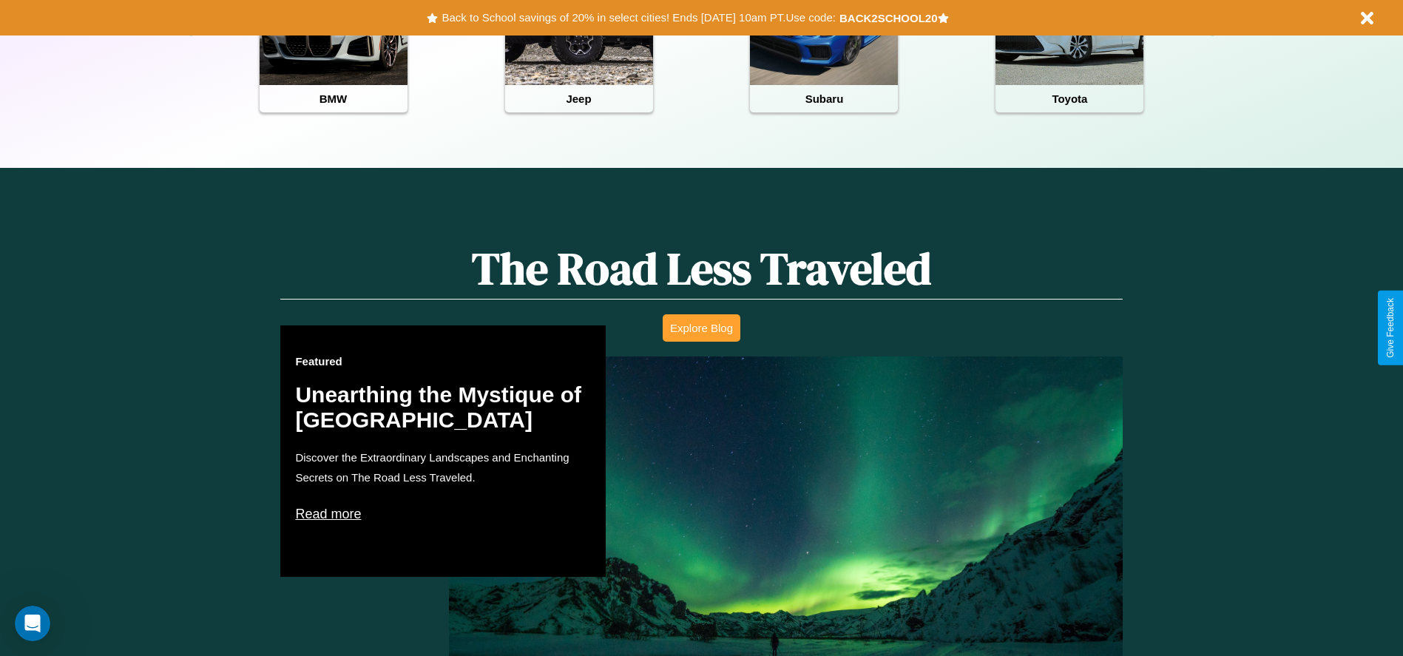 The height and width of the screenshot is (656, 1403). What do you see at coordinates (824, 98) in the screenshot?
I see `h4: Subaru` at bounding box center [824, 98].